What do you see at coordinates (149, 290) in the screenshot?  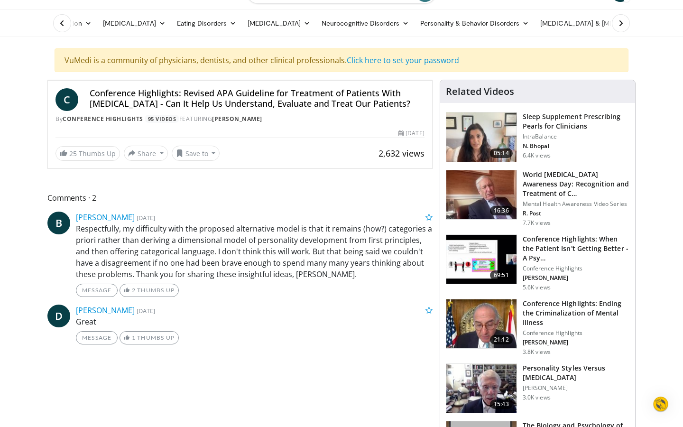 I see `a: 2 Thumbs Up` at bounding box center [149, 290].